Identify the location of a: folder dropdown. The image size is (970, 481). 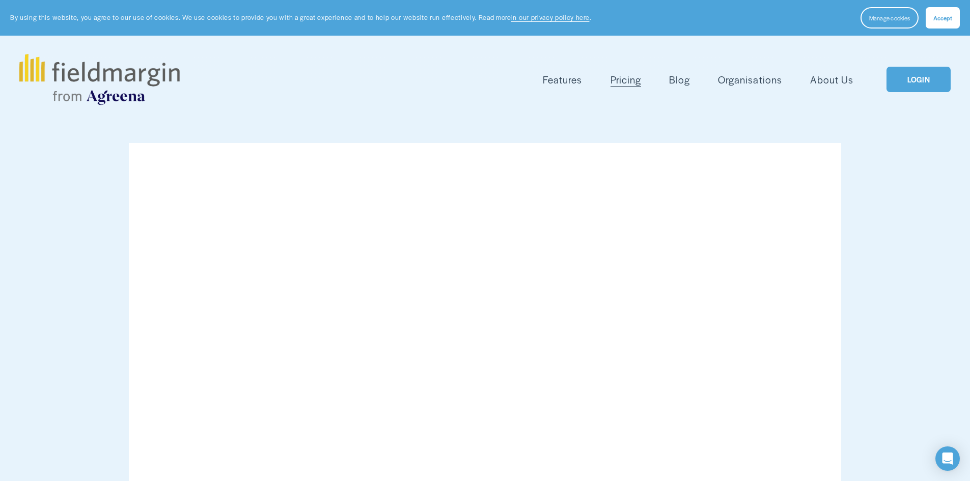
(562, 79).